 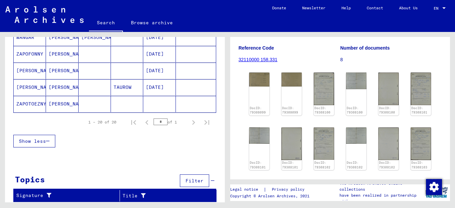 What do you see at coordinates (419, 165) in the screenshot?
I see `a: DocID: 79308103` at bounding box center [419, 165].